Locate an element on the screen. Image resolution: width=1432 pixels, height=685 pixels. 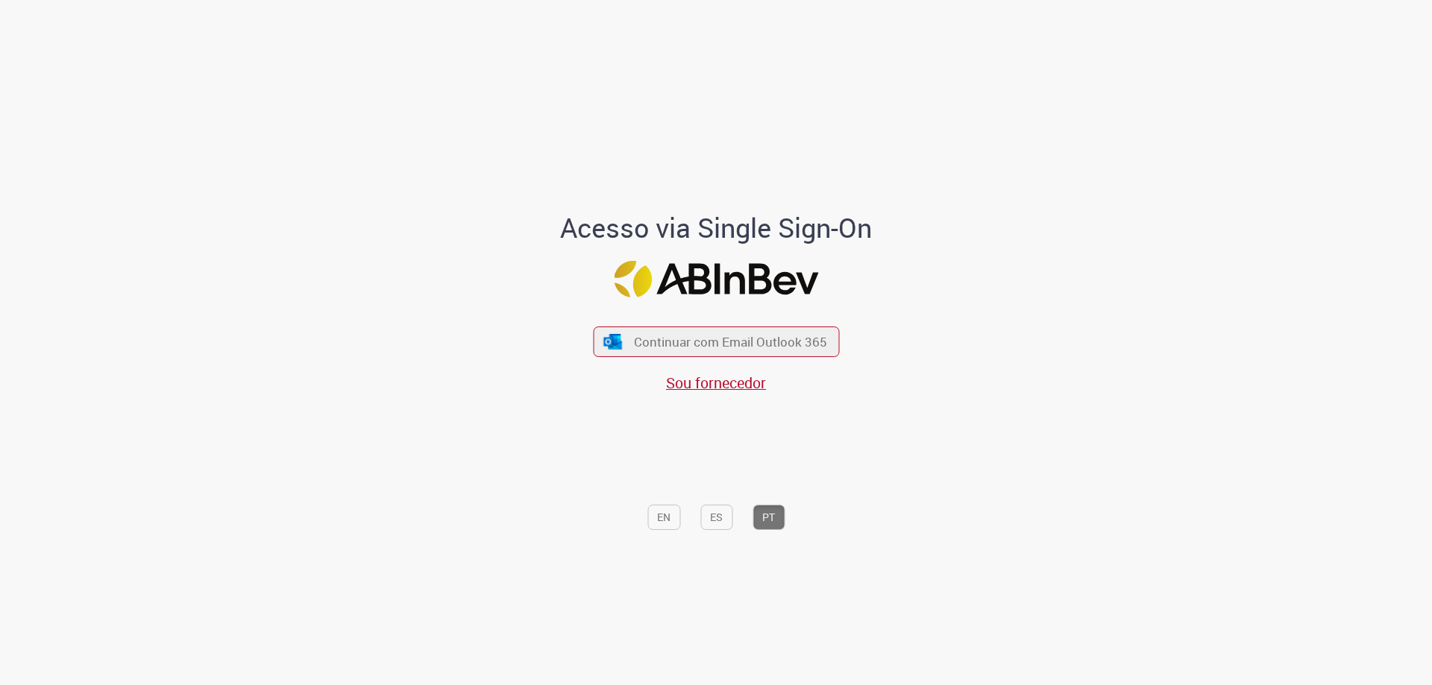
span: Continuar com Email Outlook 365 is located at coordinates (730, 342).